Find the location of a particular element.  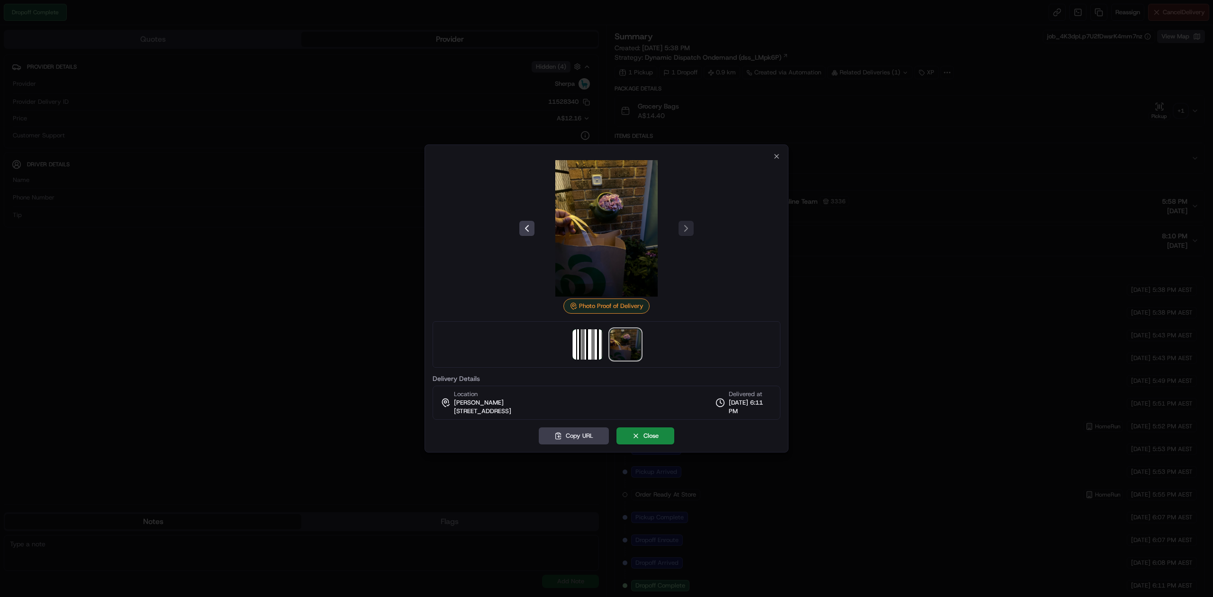

button: barcode_scan_on_pickup image is located at coordinates (588, 344).